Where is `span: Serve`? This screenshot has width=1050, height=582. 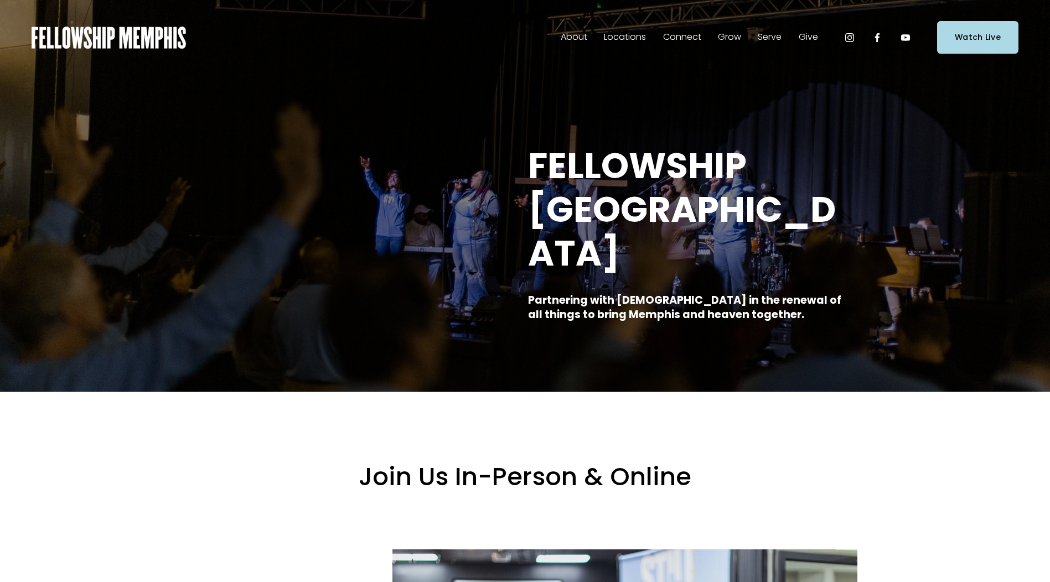 span: Serve is located at coordinates (769, 37).